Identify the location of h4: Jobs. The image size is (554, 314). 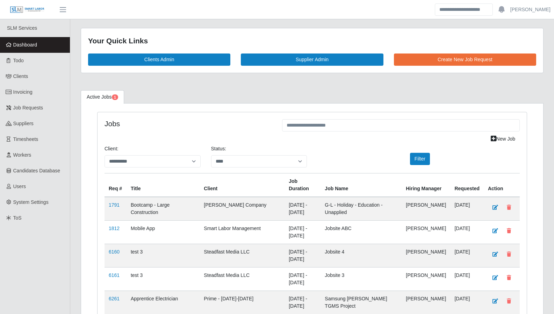
(188, 123).